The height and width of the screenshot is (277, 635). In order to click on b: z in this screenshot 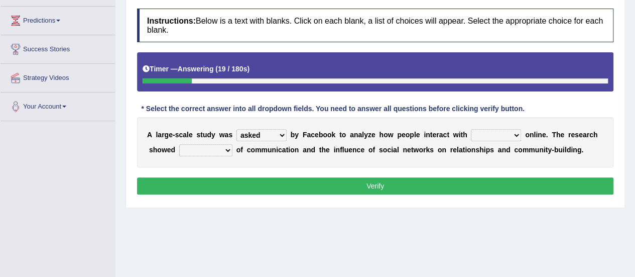, I will do `click(370, 135)`.